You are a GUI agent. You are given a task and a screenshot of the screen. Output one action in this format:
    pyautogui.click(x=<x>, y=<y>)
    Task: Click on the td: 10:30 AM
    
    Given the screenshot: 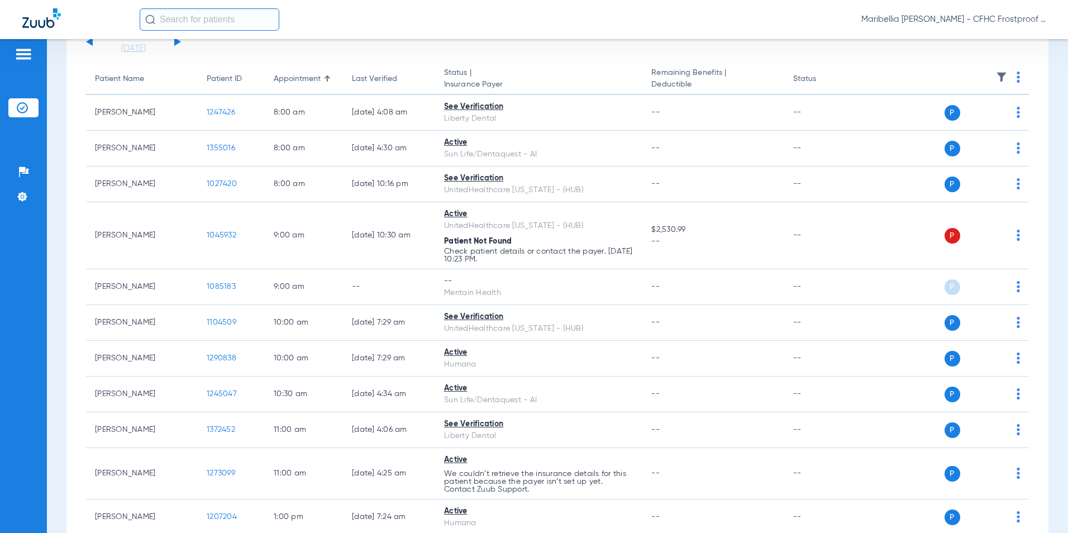 What is the action you would take?
    pyautogui.click(x=304, y=394)
    